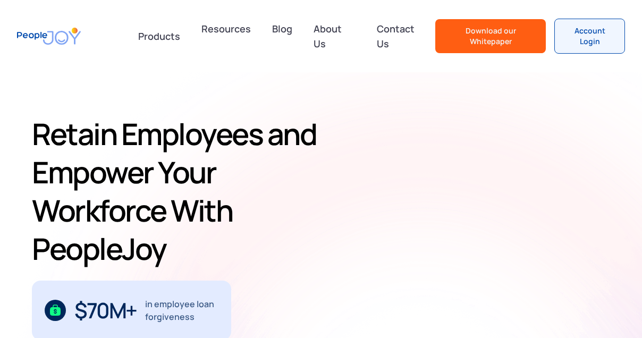  What do you see at coordinates (177, 191) in the screenshot?
I see `h1: Retain Employees and Empower Your Workforce With PeopleJoy` at bounding box center [177, 191].